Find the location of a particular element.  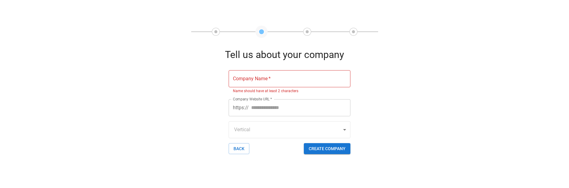

div: Tell us about your company is located at coordinates (285, 57).